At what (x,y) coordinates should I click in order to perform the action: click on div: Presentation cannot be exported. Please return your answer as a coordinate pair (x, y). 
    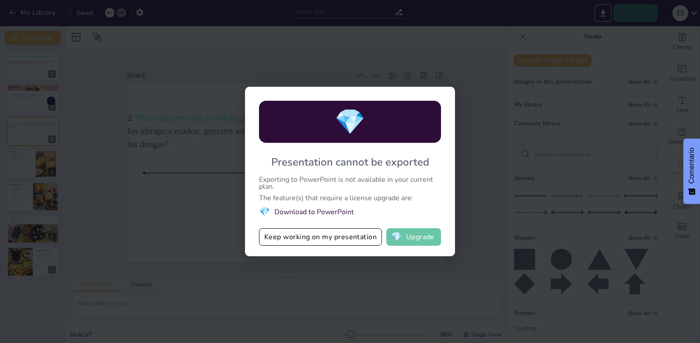
    Looking at the image, I should click on (350, 162).